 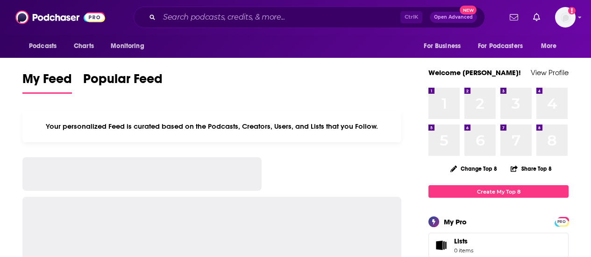 I want to click on a: View Profile, so click(x=549, y=72).